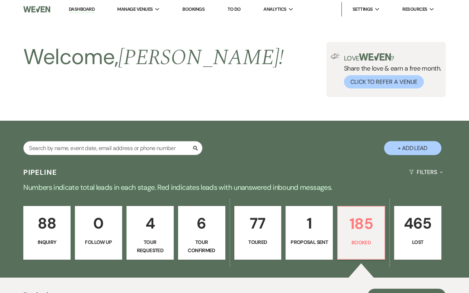 Image resolution: width=469 pixels, height=293 pixels. I want to click on span: Resources, so click(414, 9).